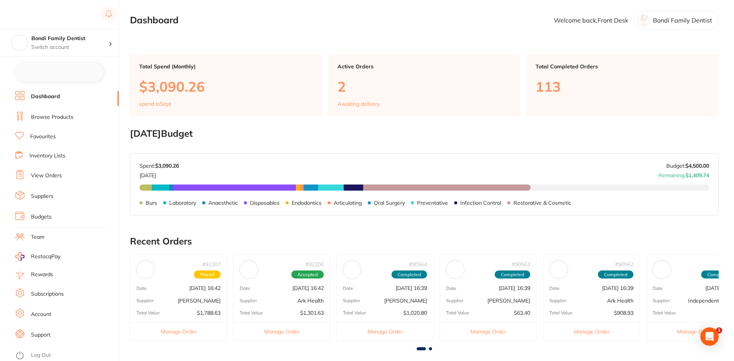 Image resolution: width=734 pixels, height=361 pixels. What do you see at coordinates (697, 175) in the screenshot?
I see `strong: $1,409.74` at bounding box center [697, 175].